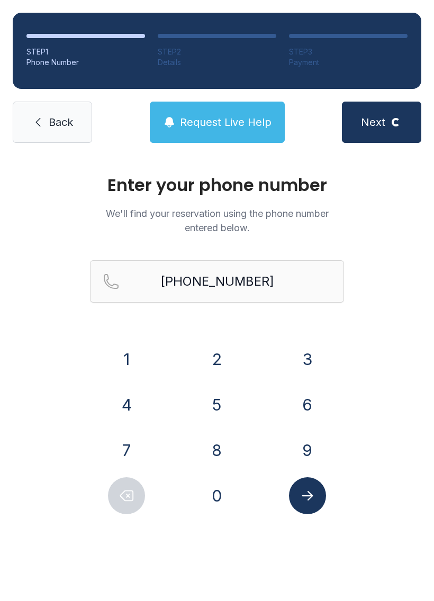  I want to click on div: STEP 1, so click(86, 52).